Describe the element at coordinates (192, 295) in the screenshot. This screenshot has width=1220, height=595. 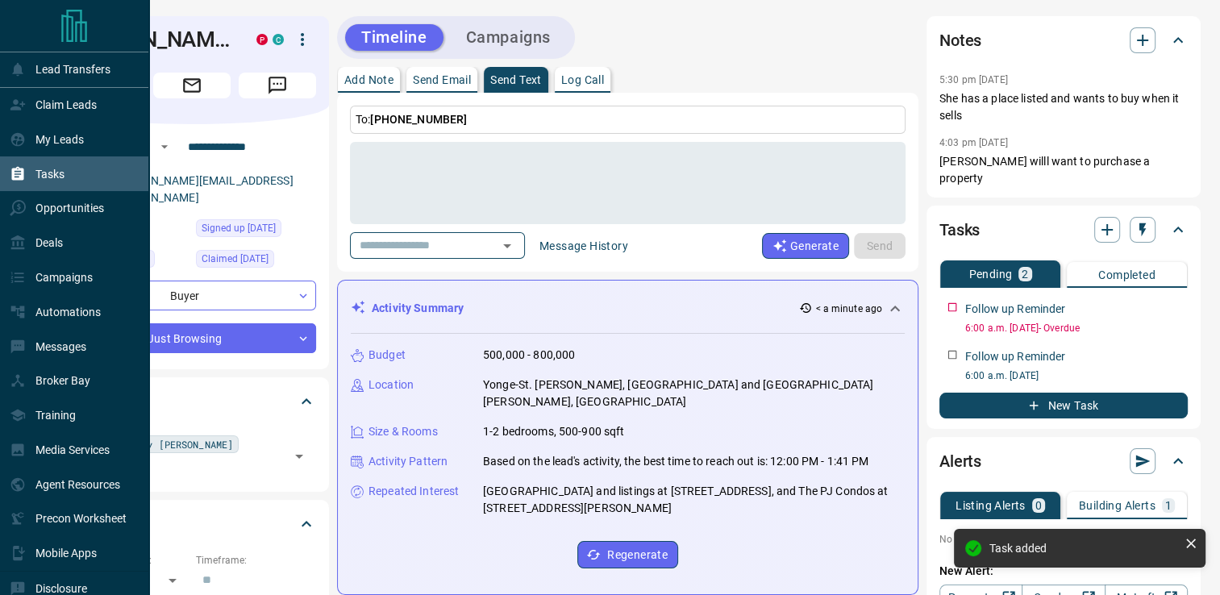
I see `div: Buyer` at that location.